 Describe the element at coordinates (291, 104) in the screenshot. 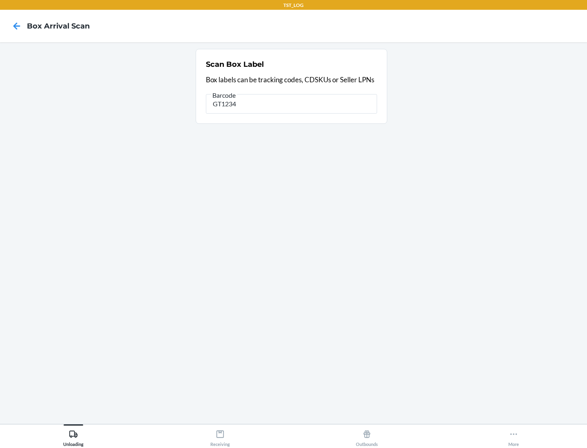

I see `input: Barcode` at that location.